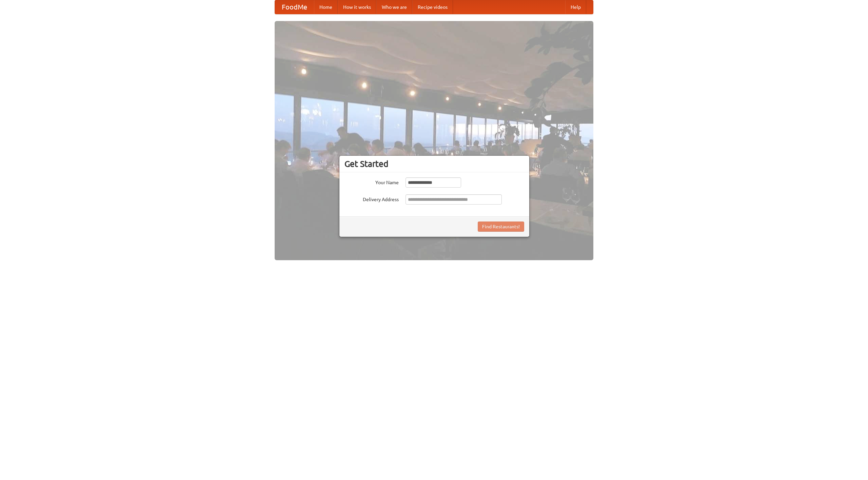  I want to click on label: Your Name, so click(372, 181).